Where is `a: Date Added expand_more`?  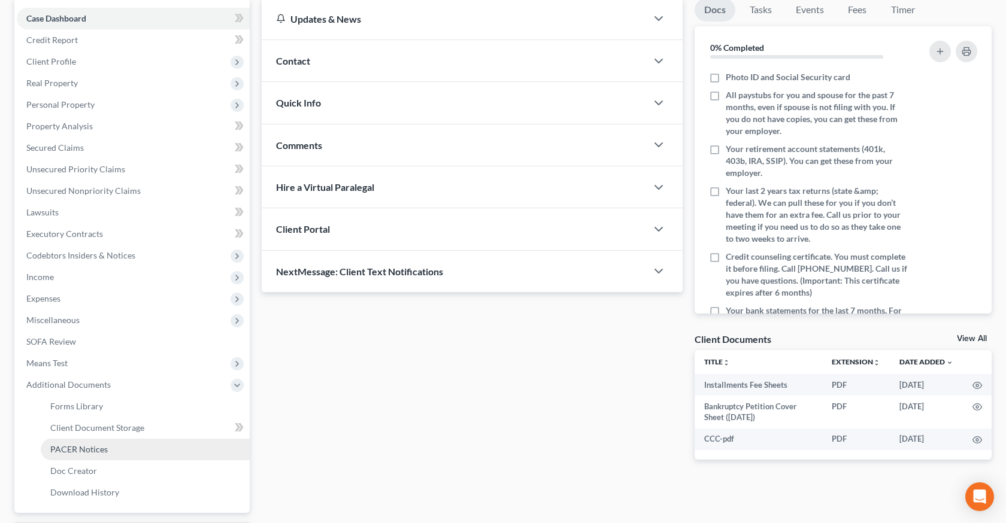
a: Date Added expand_more is located at coordinates (926, 362).